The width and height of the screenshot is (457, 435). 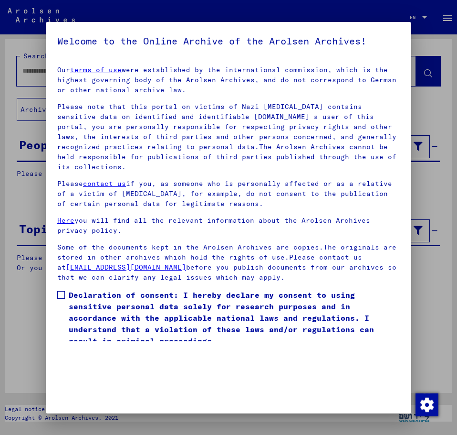 What do you see at coordinates (427, 404) in the screenshot?
I see `img: Change consent` at bounding box center [427, 404].